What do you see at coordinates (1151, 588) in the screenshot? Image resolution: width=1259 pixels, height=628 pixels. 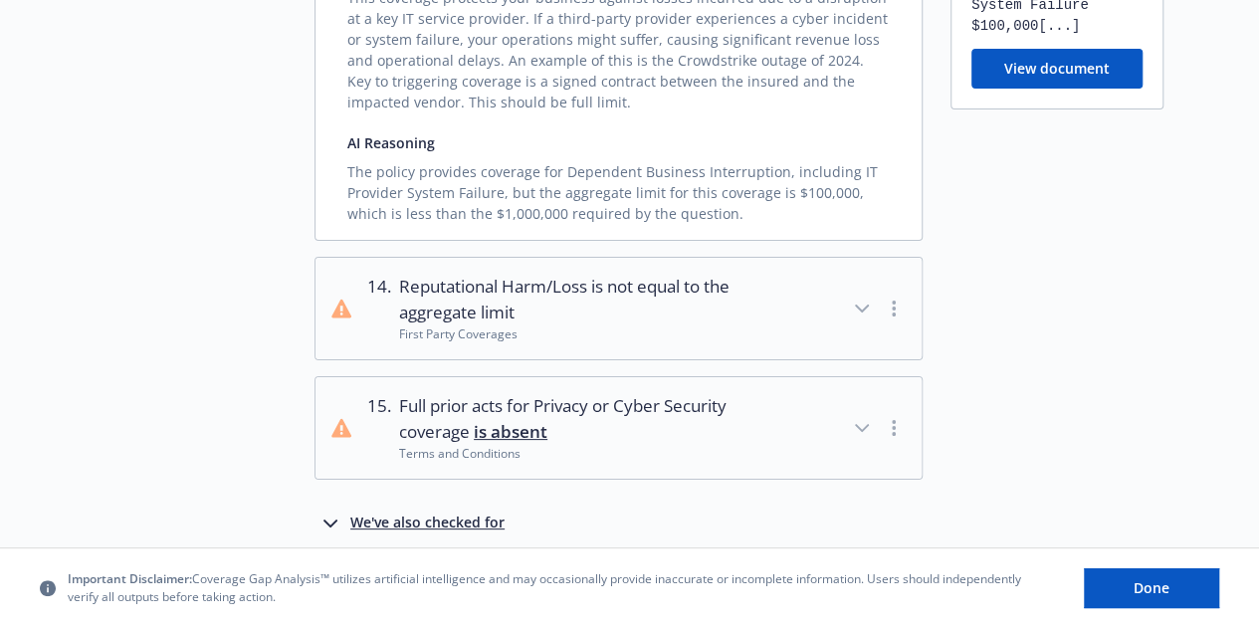 I see `button: Done` at bounding box center [1151, 588].